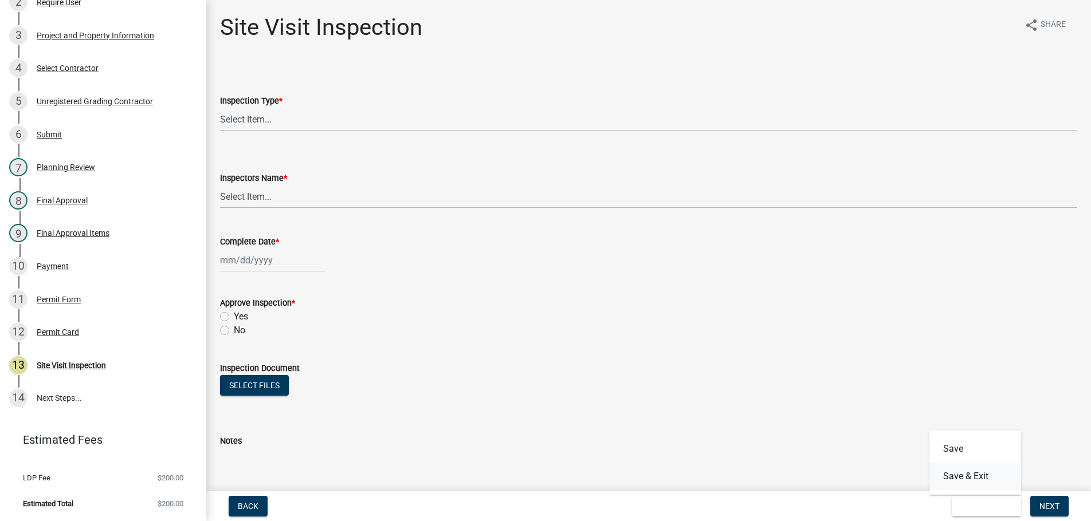 Image resolution: width=1091 pixels, height=521 pixels. Describe the element at coordinates (248, 506) in the screenshot. I see `button: Back` at that location.